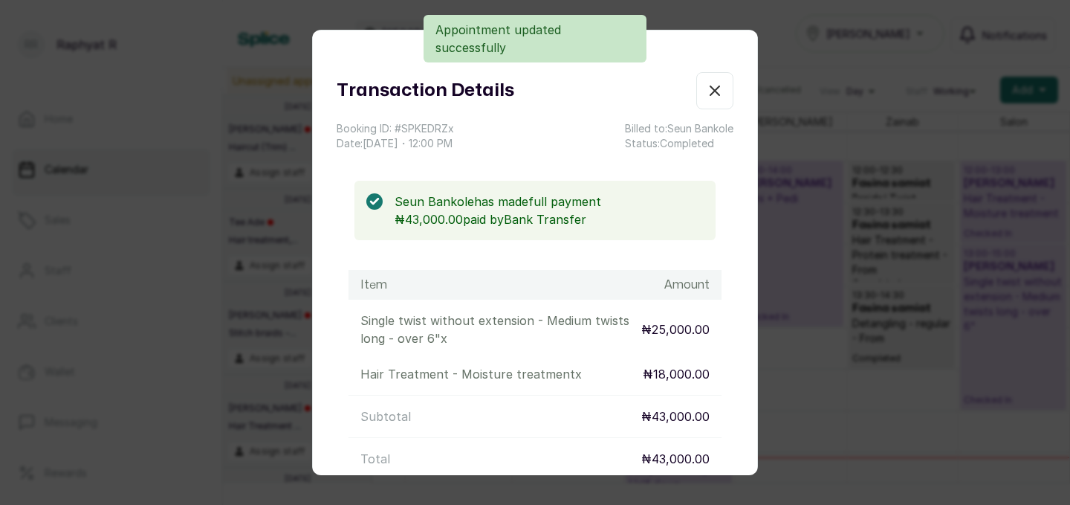 The height and width of the screenshot is (505, 1070). Describe the element at coordinates (676, 374) in the screenshot. I see `p: ₦18,000.00` at that location.